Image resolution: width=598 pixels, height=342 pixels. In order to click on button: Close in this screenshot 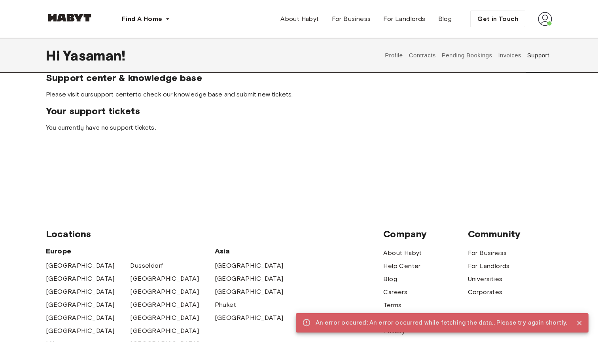, I will do `click(580, 323)`.